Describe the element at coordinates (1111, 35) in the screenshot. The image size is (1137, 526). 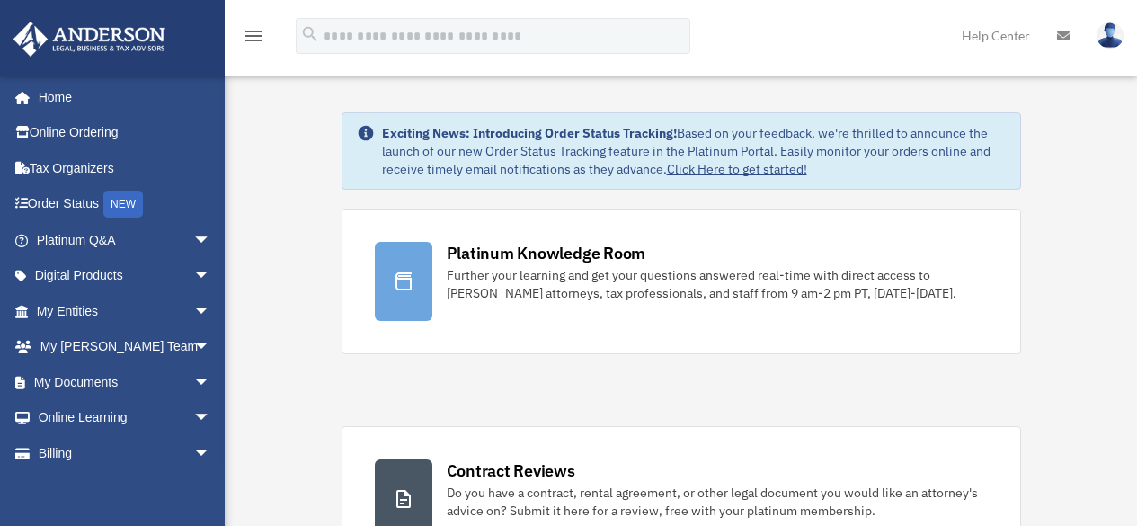
I see `img: User Pic` at that location.